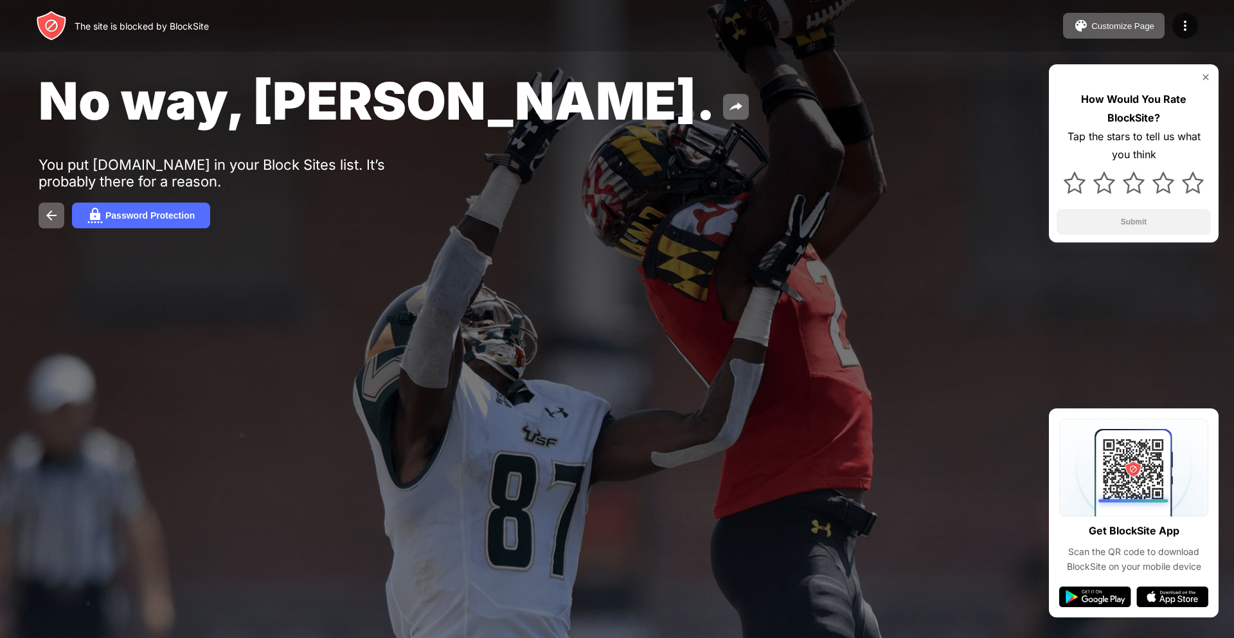 This screenshot has width=1234, height=638. Describe the element at coordinates (1123, 26) in the screenshot. I see `div: Customize Page` at that location.